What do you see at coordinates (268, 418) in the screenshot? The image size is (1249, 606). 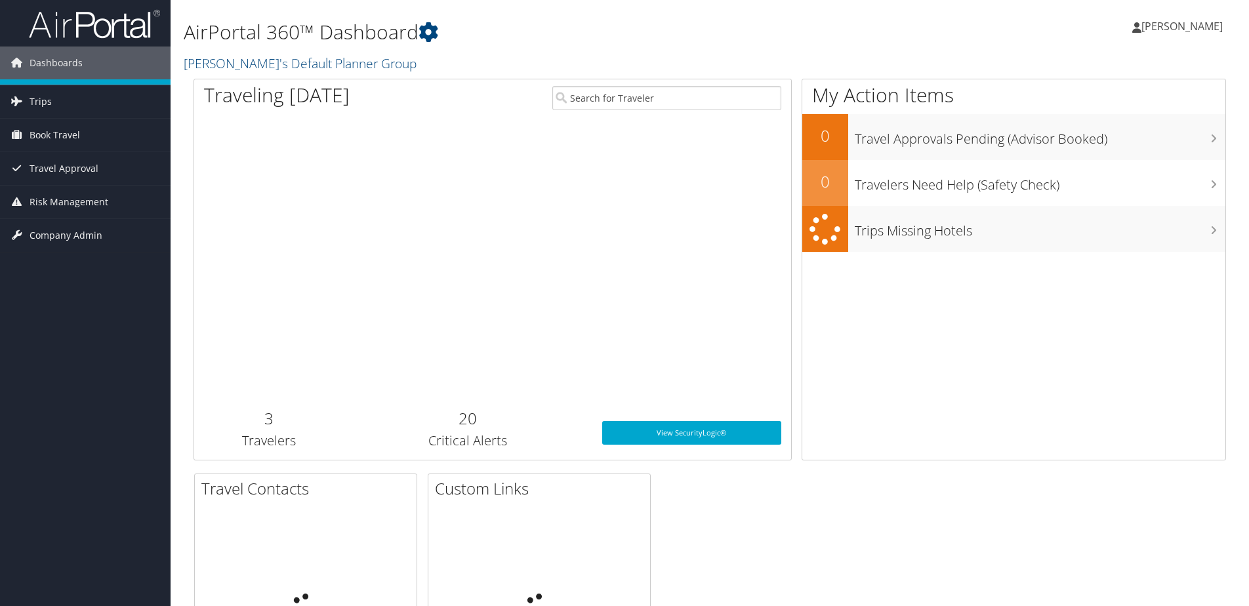 I see `h2: 3` at bounding box center [268, 418].